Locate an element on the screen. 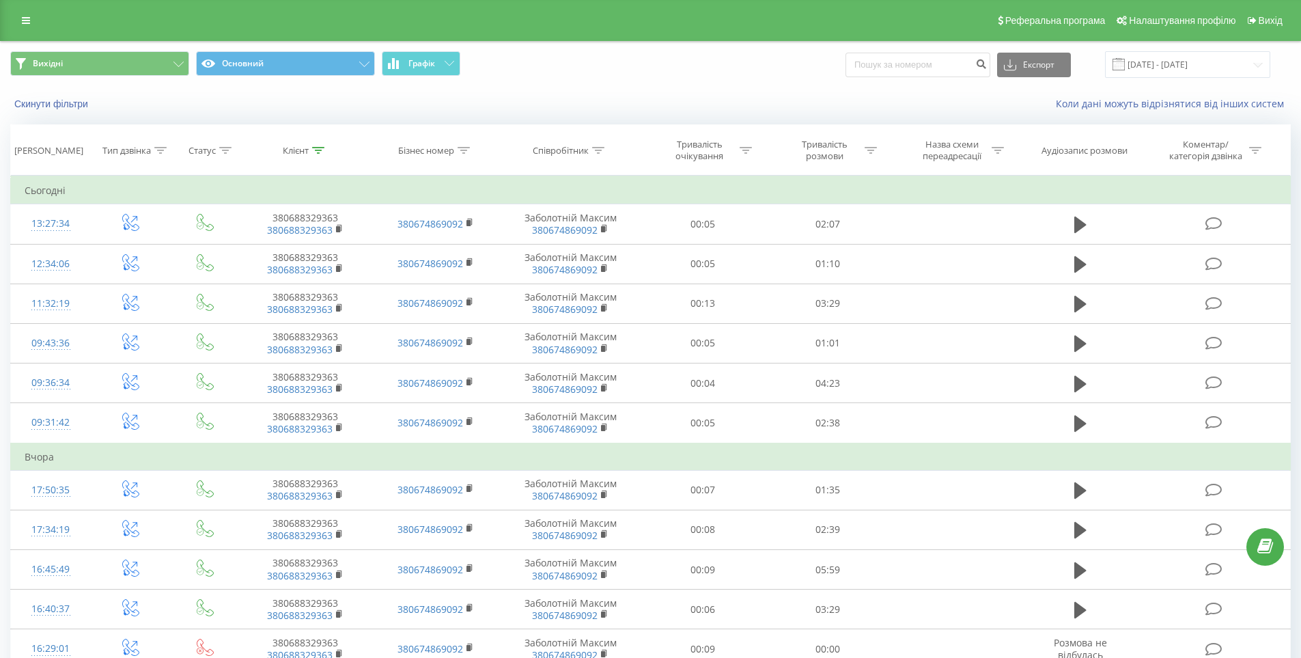 This screenshot has width=1301, height=658. td: 02:39 is located at coordinates (828, 529).